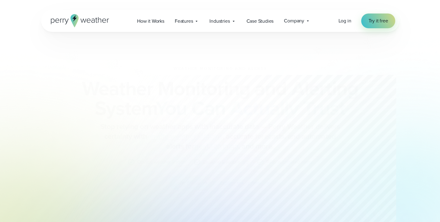  I want to click on span: Features, so click(184, 21).